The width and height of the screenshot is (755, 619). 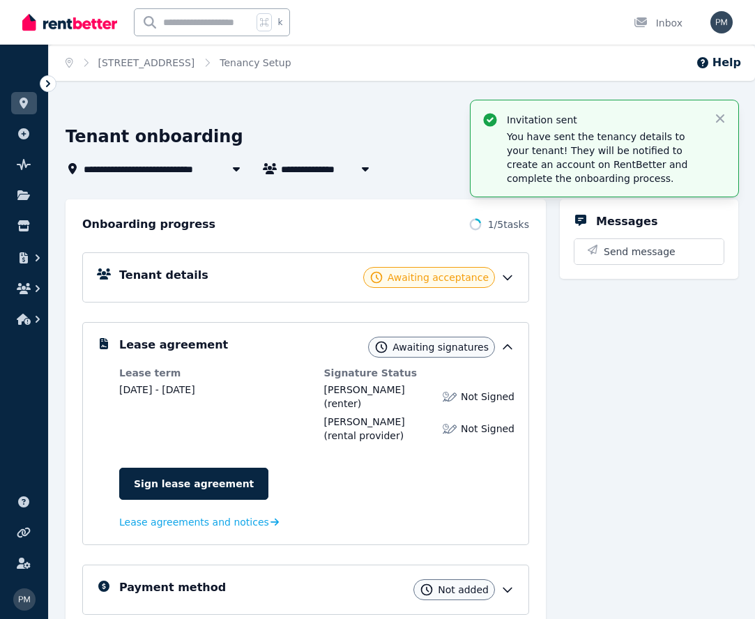 I want to click on span: Not added, so click(x=463, y=590).